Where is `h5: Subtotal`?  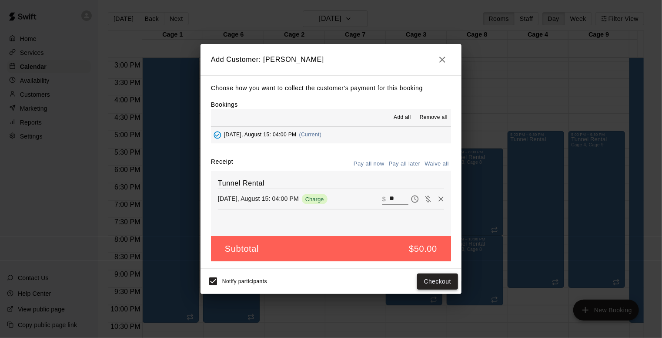 h5: Subtotal is located at coordinates (242, 248).